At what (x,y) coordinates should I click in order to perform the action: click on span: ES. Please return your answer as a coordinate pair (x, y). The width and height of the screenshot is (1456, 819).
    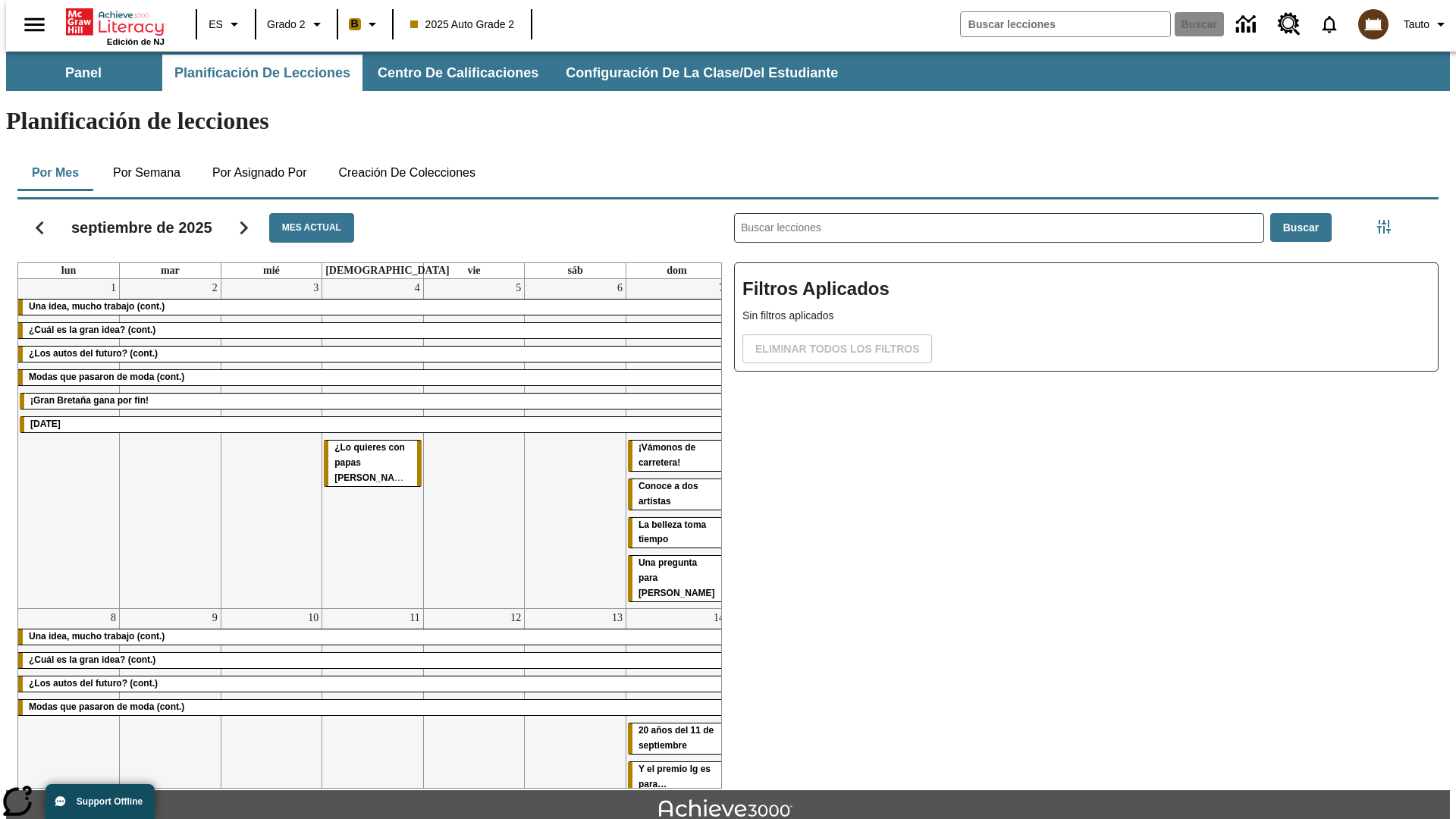
    Looking at the image, I should click on (215, 24).